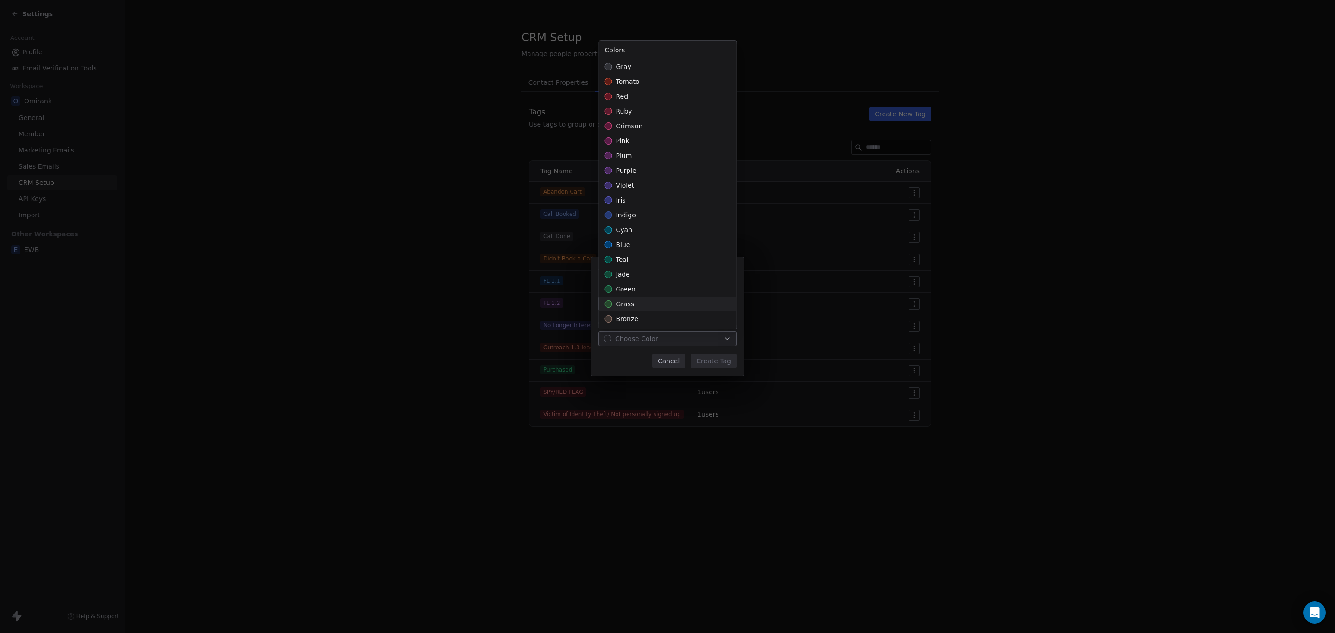 This screenshot has height=633, width=1335. Describe the element at coordinates (622, 259) in the screenshot. I see `span: teal` at that location.